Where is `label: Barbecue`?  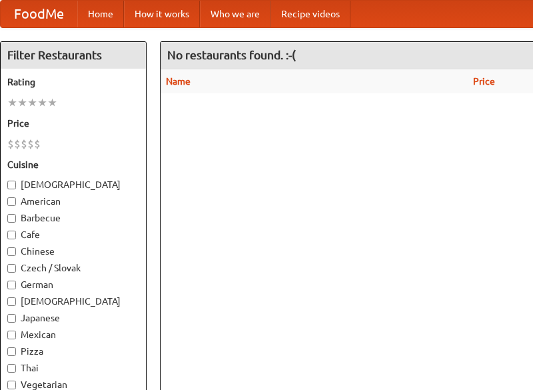 label: Barbecue is located at coordinates (73, 218).